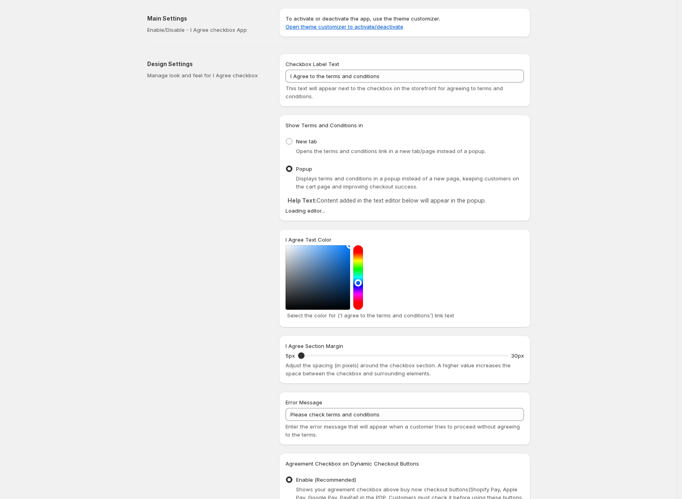 The width and height of the screenshot is (682, 499). What do you see at coordinates (324, 125) in the screenshot?
I see `span: Show Terms and Conditions in` at bounding box center [324, 125].